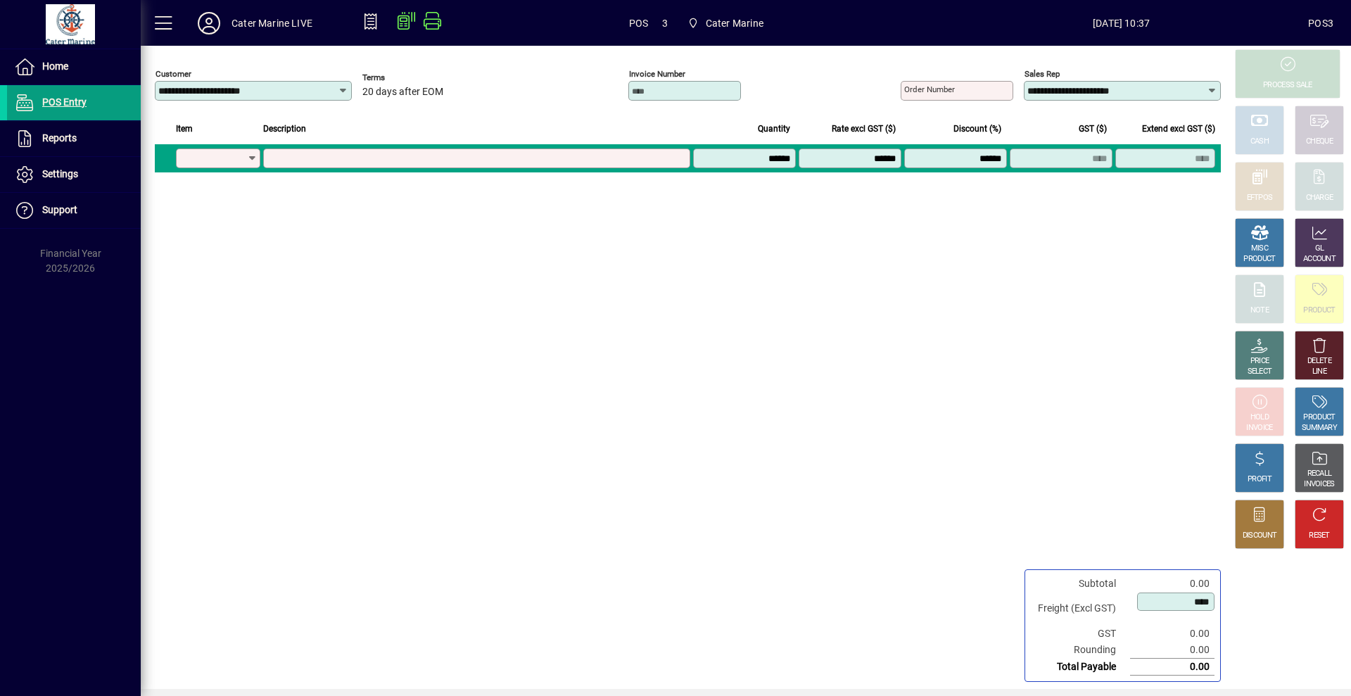  I want to click on td: Freight (Excl GST), so click(1080, 609).